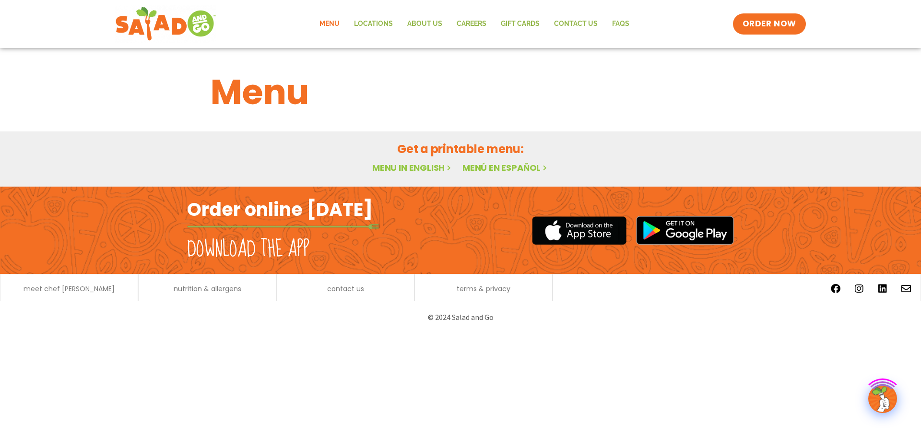 This screenshot has height=437, width=921. Describe the element at coordinates (621, 24) in the screenshot. I see `a: FAQs` at that location.